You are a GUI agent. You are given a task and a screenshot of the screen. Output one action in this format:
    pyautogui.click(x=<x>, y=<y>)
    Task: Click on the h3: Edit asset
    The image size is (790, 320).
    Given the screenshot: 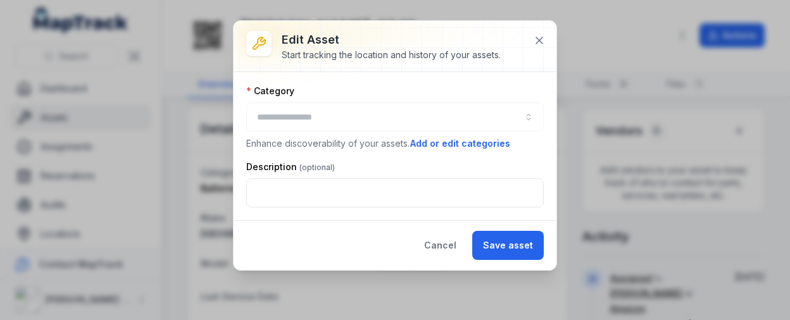 What is the action you would take?
    pyautogui.click(x=391, y=40)
    